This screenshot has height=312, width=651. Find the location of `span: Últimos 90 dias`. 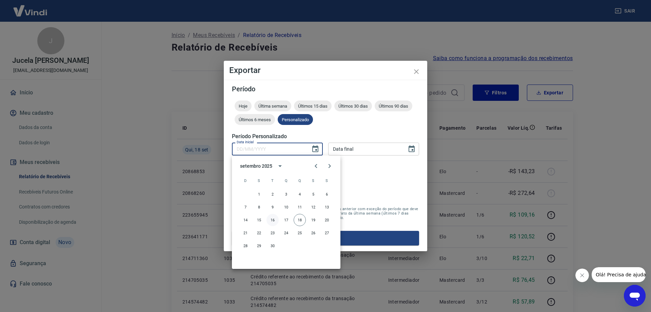

span: Últimos 90 dias is located at coordinates (393, 106).